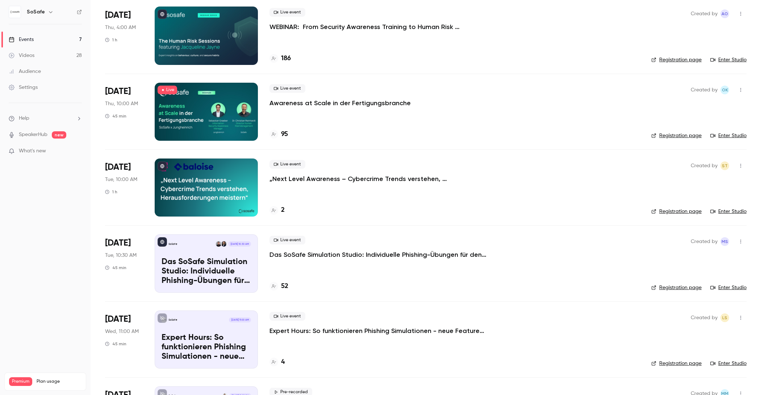 The height and width of the screenshot is (395, 761). Describe the element at coordinates (340, 103) in the screenshot. I see `p: Awareness at Scale in der Fertigungsbranche` at that location.